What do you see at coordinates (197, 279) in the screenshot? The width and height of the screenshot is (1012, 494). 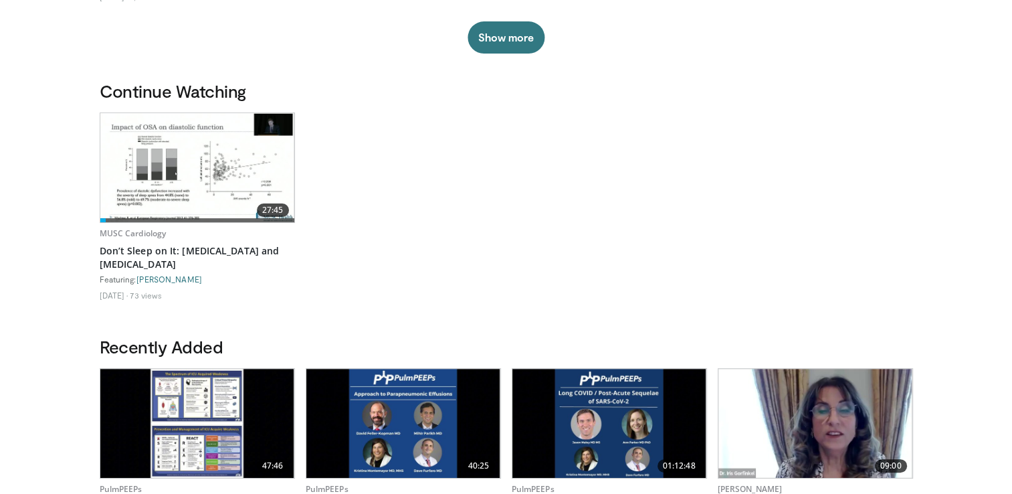 I see `div: Featuring:` at bounding box center [197, 279].